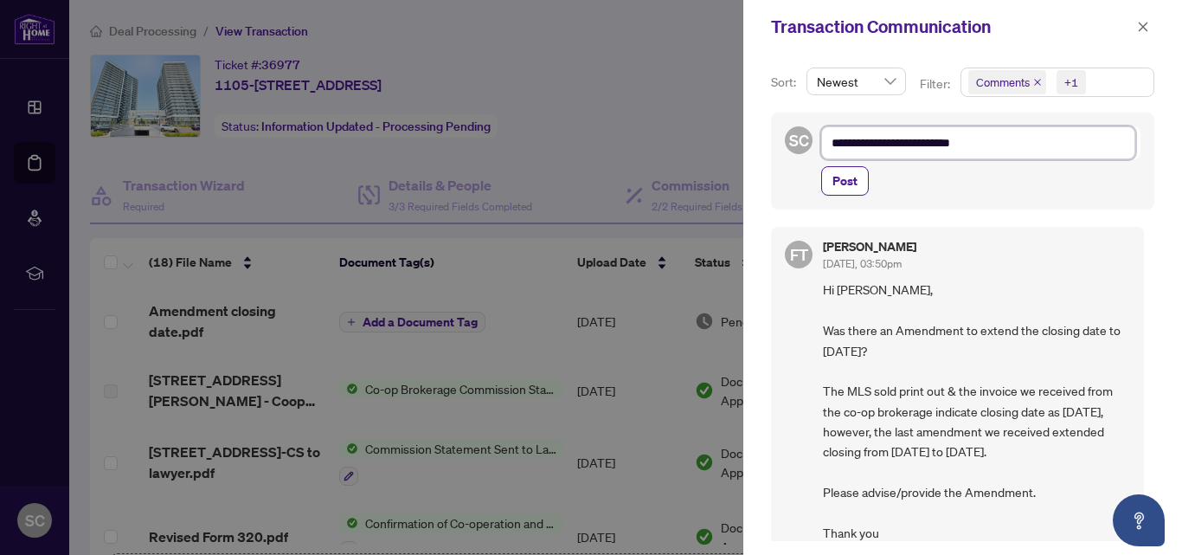 The width and height of the screenshot is (1182, 555). What do you see at coordinates (845, 181) in the screenshot?
I see `button: Post` at bounding box center [845, 181].